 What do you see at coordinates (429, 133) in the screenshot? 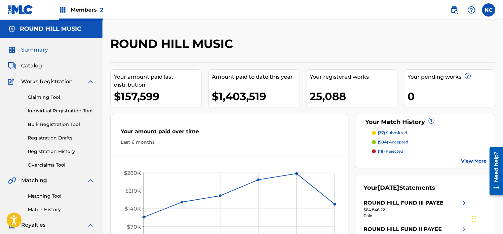
I see `a: (37) submitted` at bounding box center [429, 133].